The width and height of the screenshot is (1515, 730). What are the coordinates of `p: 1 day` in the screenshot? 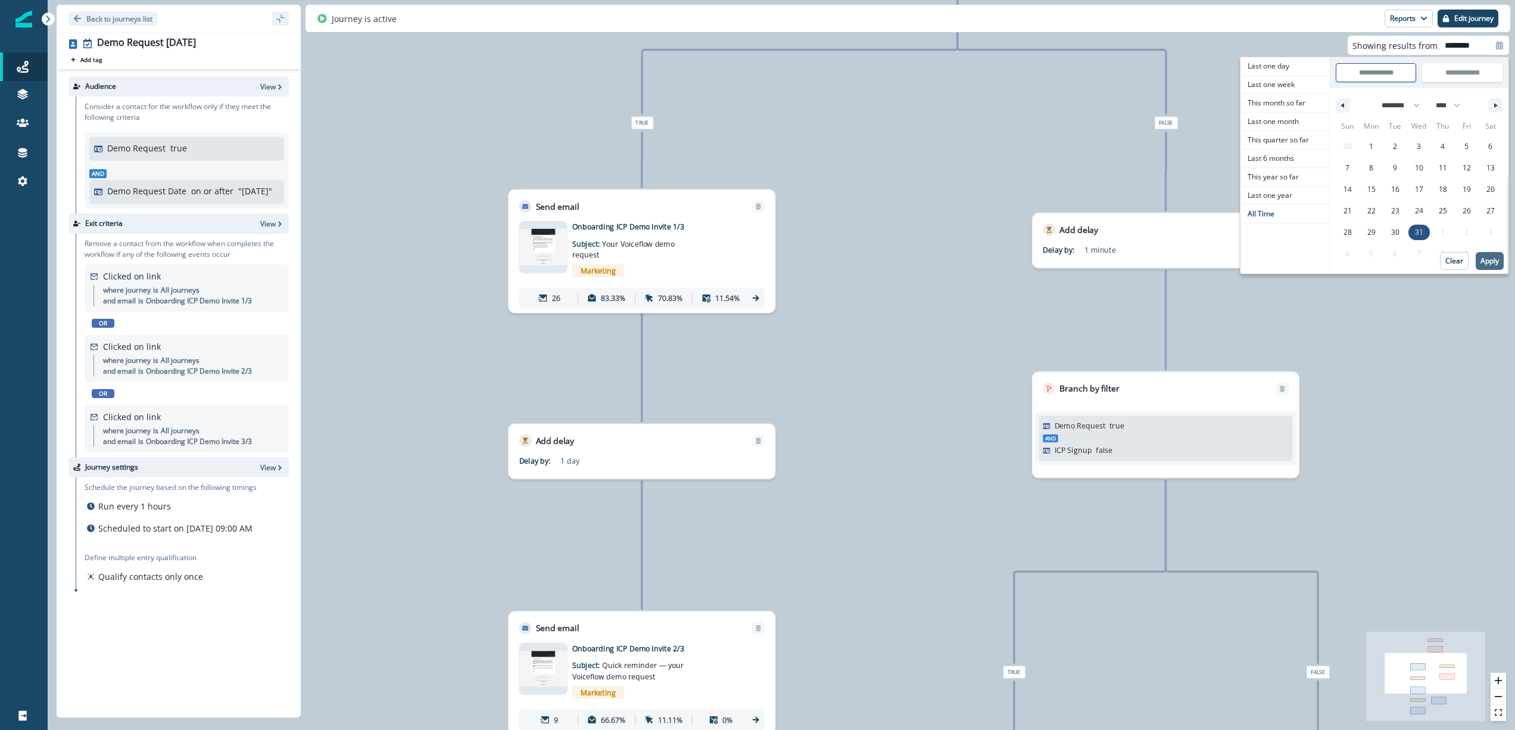 It's located at (625, 460).